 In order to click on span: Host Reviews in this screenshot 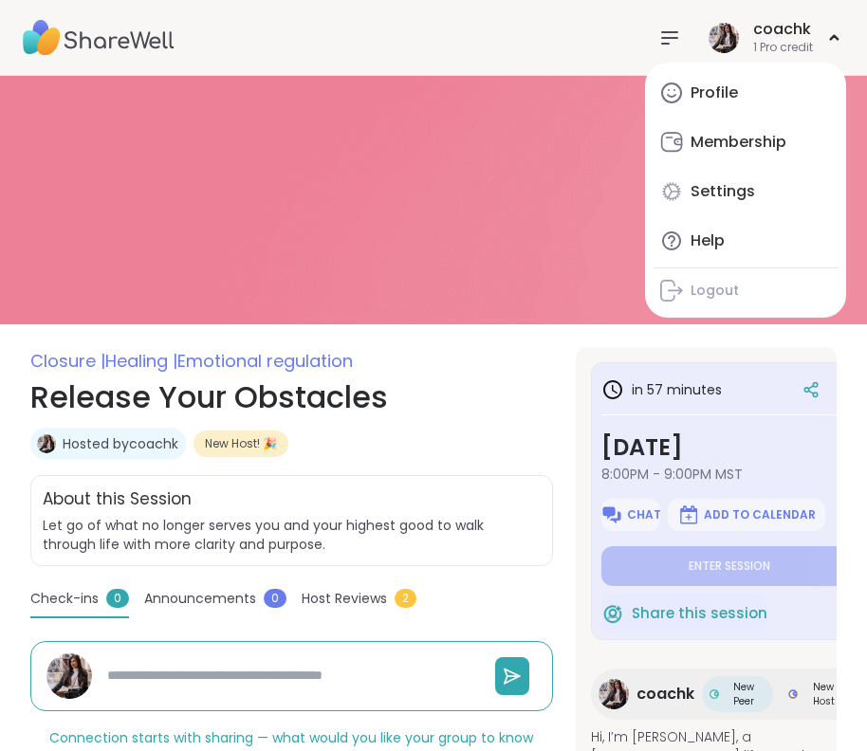, I will do `click(344, 598)`.